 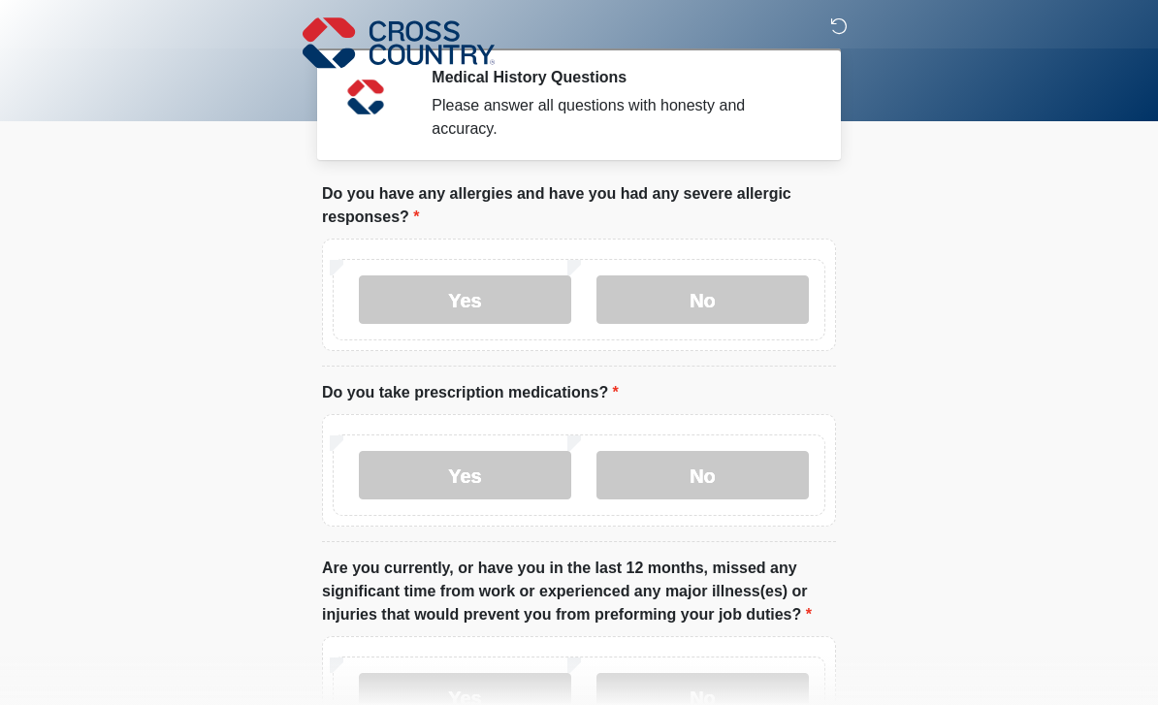 I want to click on label: Do you take prescription medications?, so click(x=470, y=393).